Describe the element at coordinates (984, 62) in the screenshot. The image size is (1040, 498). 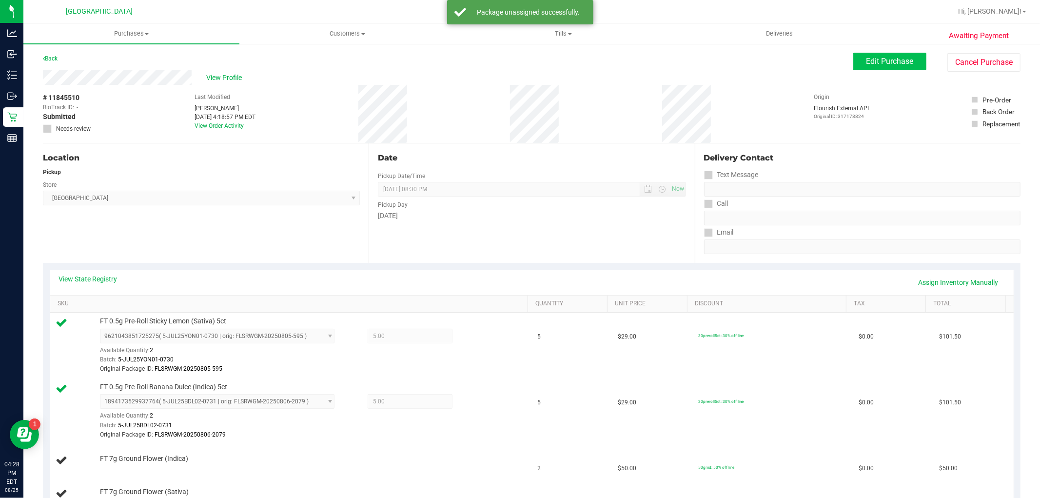
I see `button: Cancel Purchase` at that location.